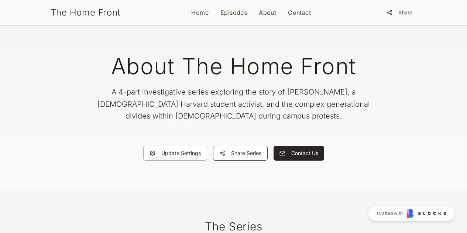  What do you see at coordinates (175, 153) in the screenshot?
I see `button: Update Settings` at bounding box center [175, 153].